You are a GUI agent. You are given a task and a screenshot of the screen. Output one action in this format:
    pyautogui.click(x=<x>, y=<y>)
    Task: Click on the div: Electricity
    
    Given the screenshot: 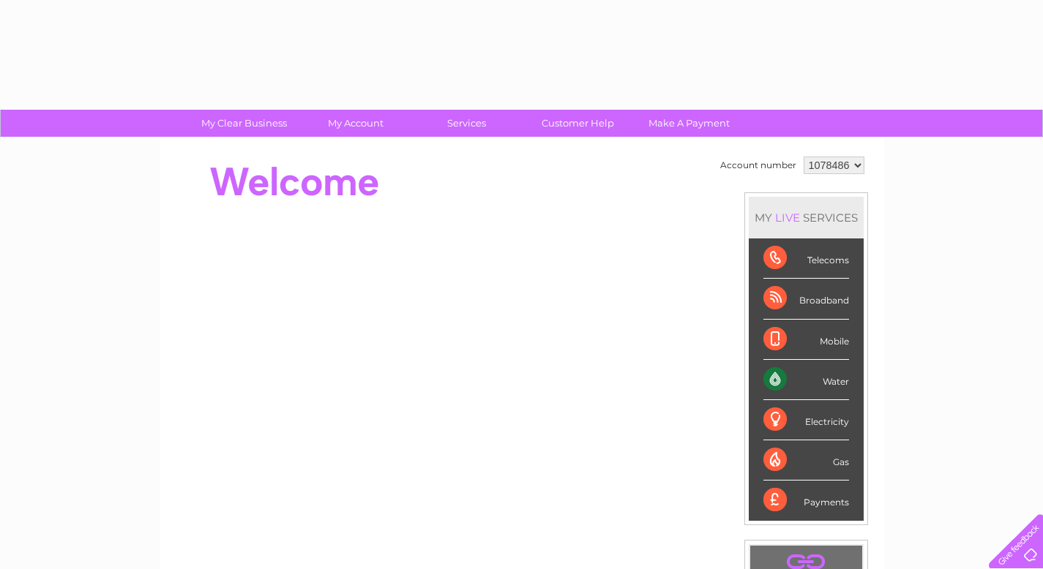 What is the action you would take?
    pyautogui.click(x=806, y=420)
    